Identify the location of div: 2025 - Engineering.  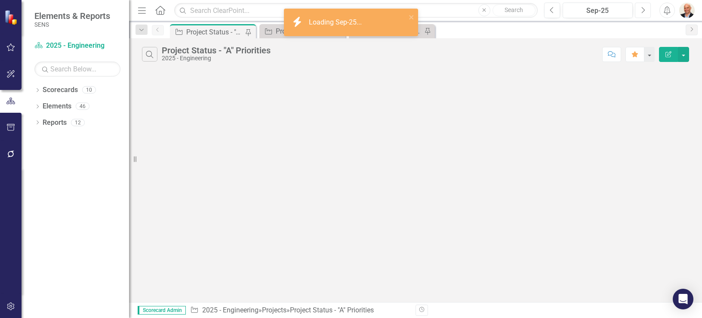
(216, 58).